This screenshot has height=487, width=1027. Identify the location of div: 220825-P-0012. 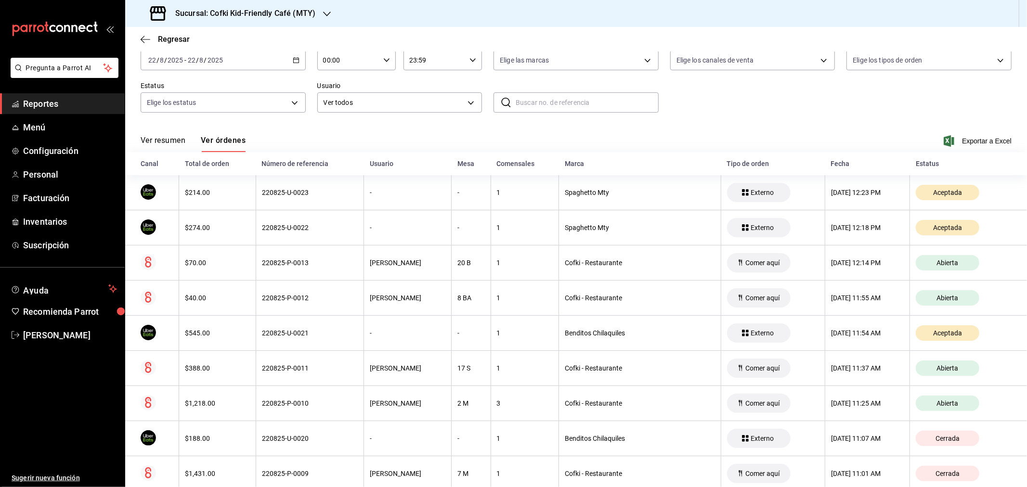
(310, 298).